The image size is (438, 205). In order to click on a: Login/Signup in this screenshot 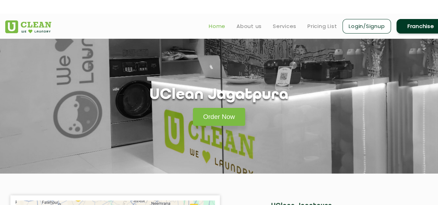, I will do `click(367, 26)`.